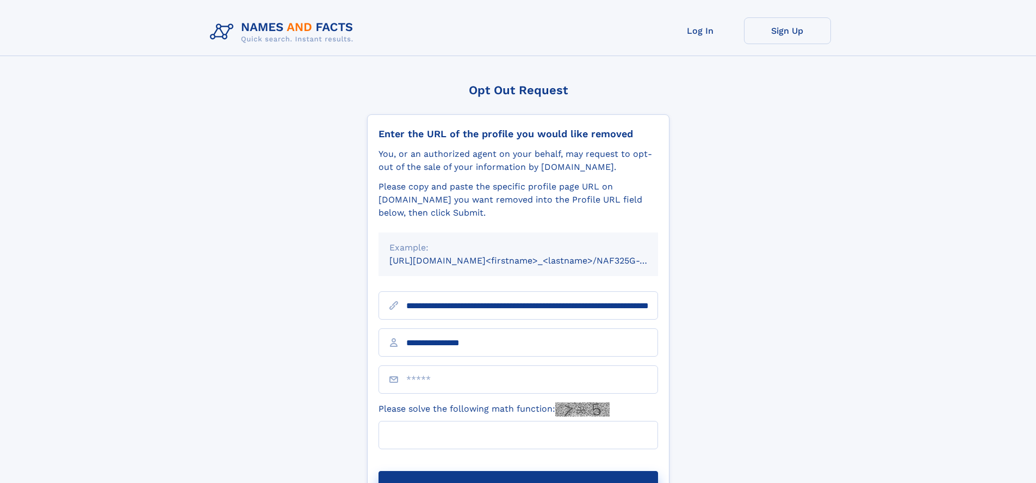 Image resolution: width=1036 pixels, height=483 pixels. What do you see at coordinates (518, 90) in the screenshot?
I see `div: Opt Out Request` at bounding box center [518, 90].